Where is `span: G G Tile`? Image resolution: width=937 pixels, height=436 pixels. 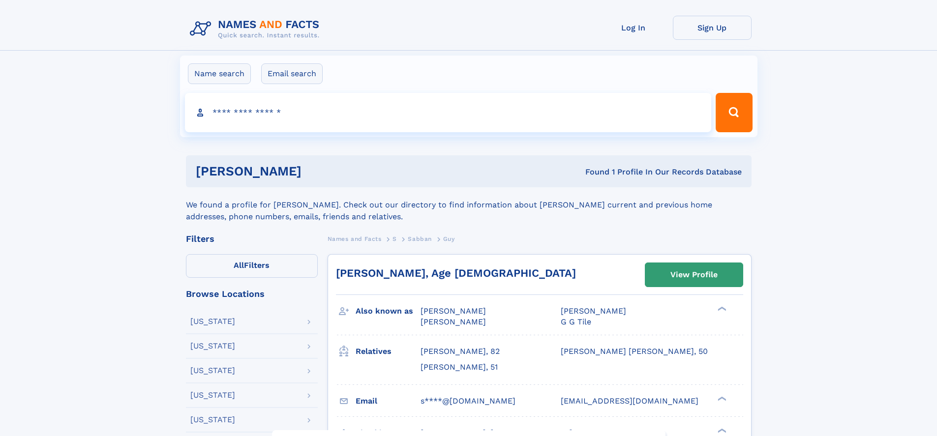
span: G G Tile is located at coordinates (576, 322).